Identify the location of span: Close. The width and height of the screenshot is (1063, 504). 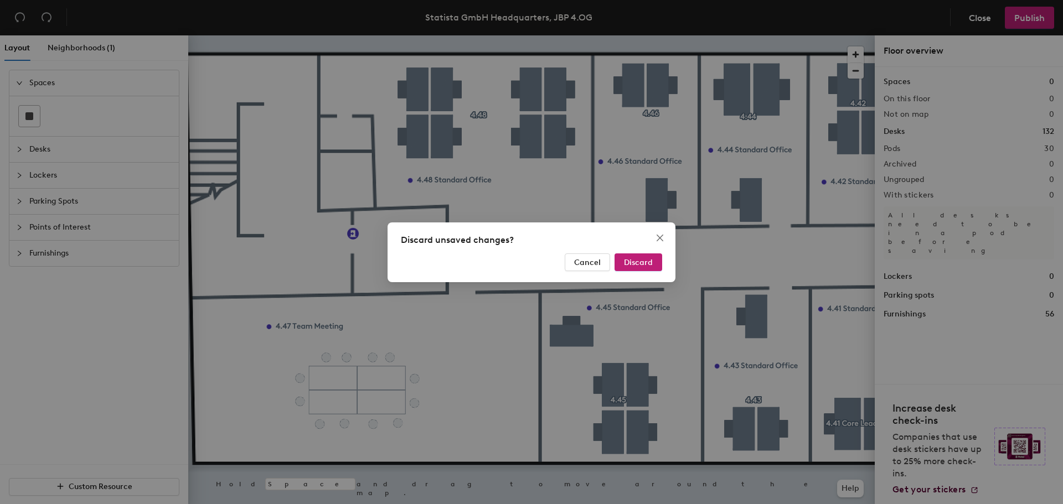
(660, 238).